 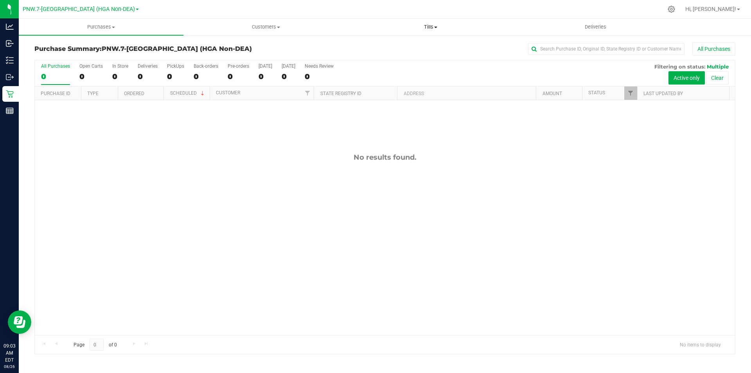 What do you see at coordinates (101, 27) in the screenshot?
I see `span: Purchases` at bounding box center [101, 27].